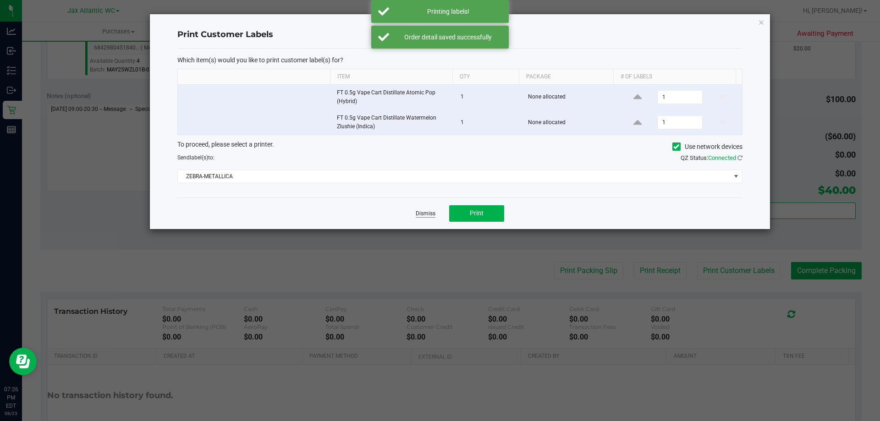 This screenshot has height=421, width=880. Describe the element at coordinates (448, 37) in the screenshot. I see `div: Order detail saved successfully` at that location.